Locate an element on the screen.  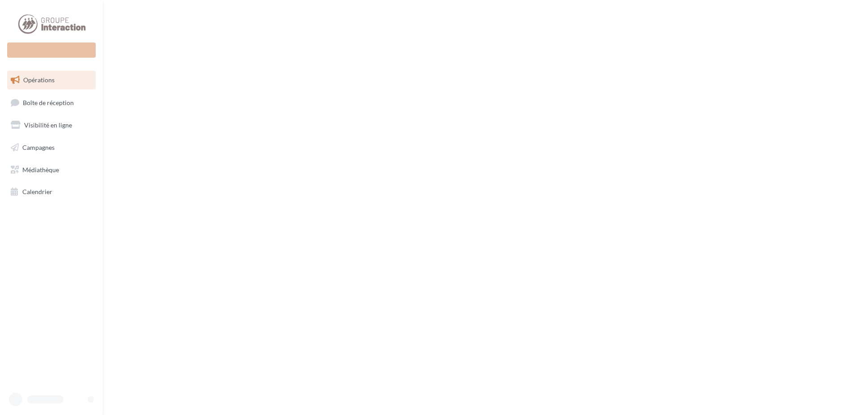
a: Boîte de réception is located at coordinates (51, 102).